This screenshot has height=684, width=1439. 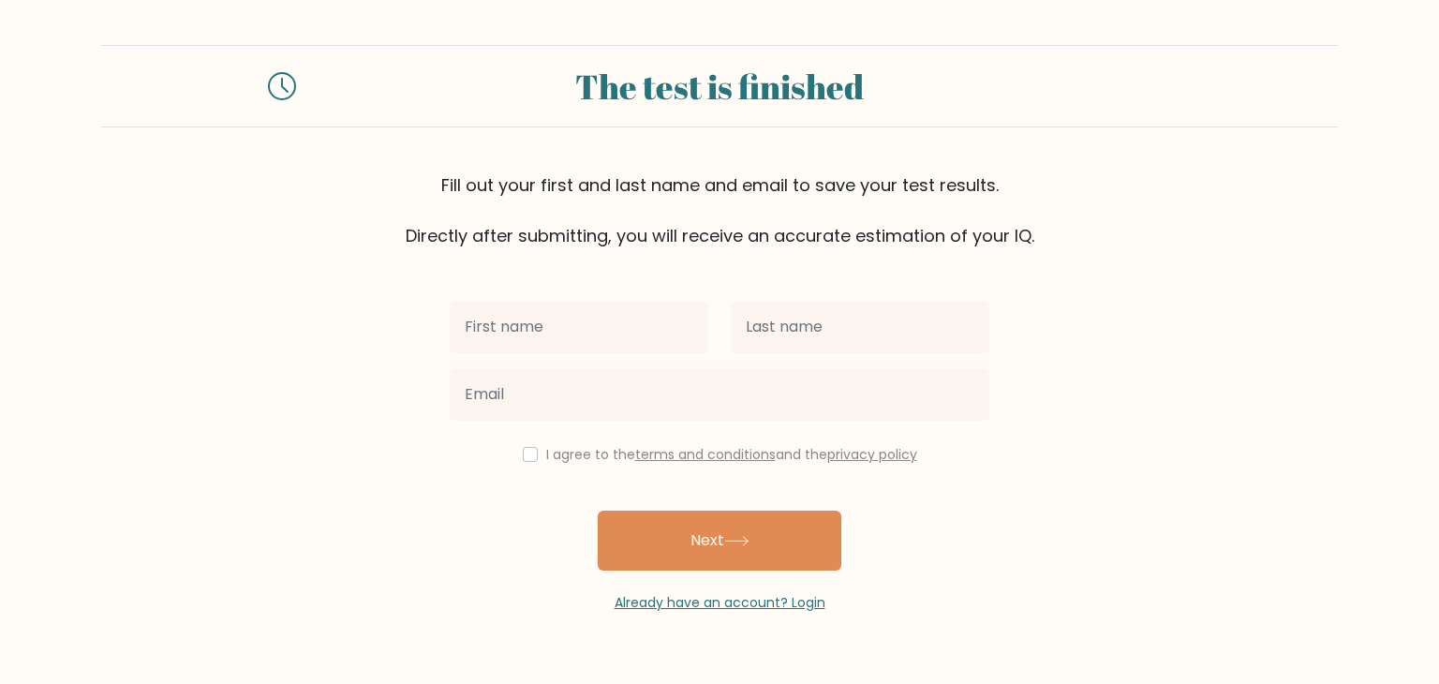 What do you see at coordinates (719, 86) in the screenshot?
I see `div: The test is finished` at bounding box center [719, 86].